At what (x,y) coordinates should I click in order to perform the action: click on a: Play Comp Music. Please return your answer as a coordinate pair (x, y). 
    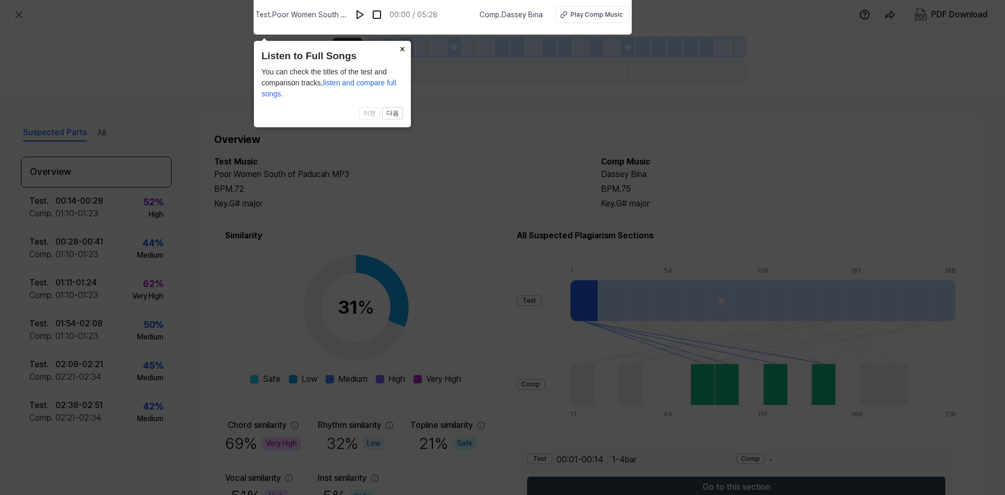
    Looking at the image, I should click on (593, 15).